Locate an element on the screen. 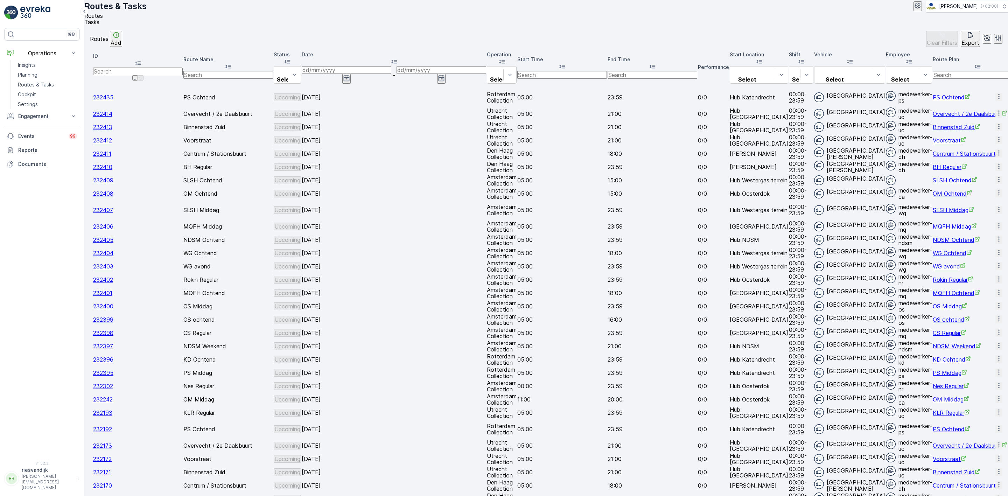 Image resolution: width=1008 pixels, height=496 pixels. span: 232398 is located at coordinates (103, 333).